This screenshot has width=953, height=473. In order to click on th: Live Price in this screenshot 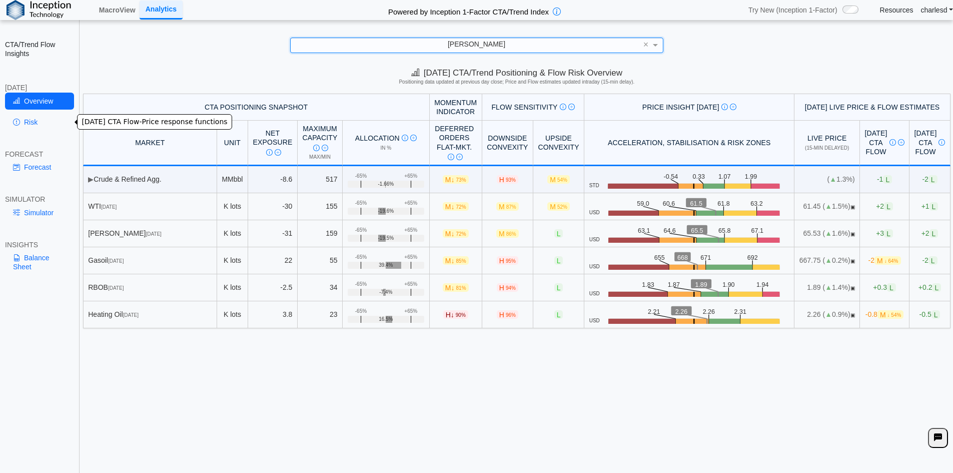, I will do `click(827, 143)`.